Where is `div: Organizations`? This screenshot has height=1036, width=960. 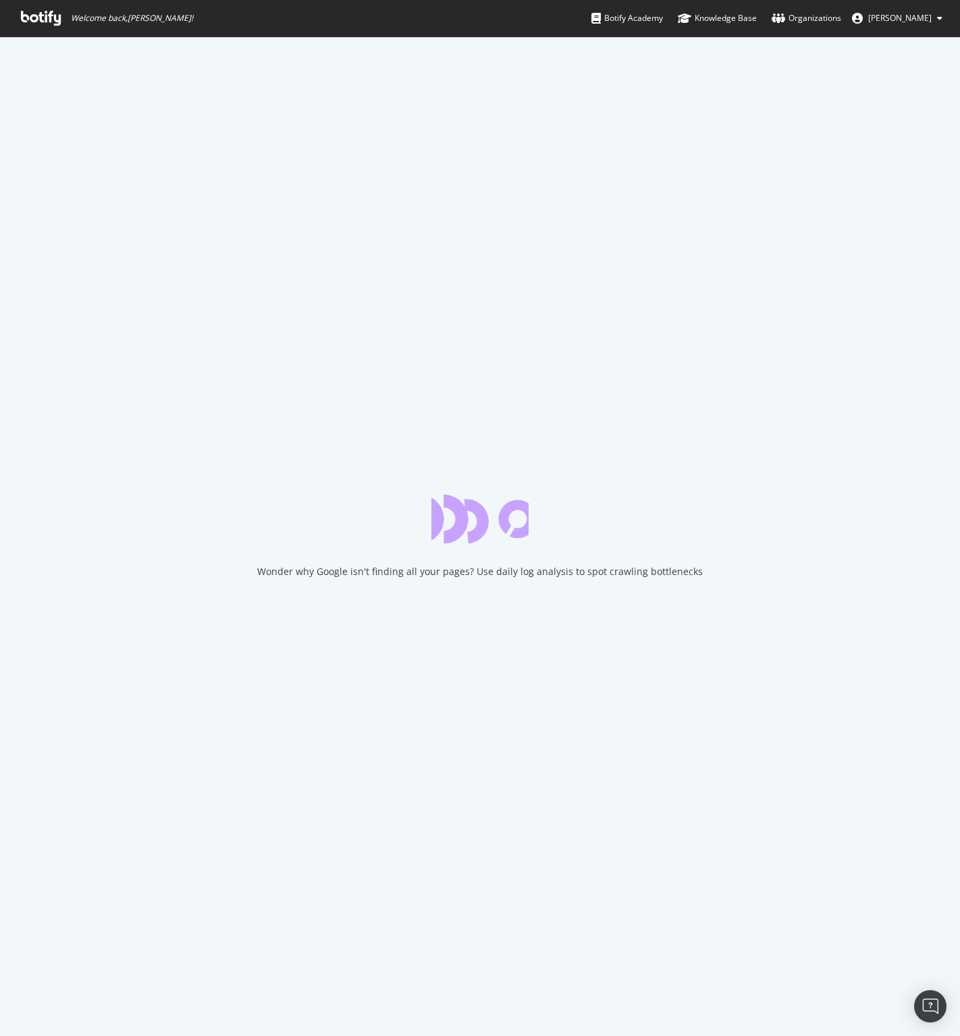 div: Organizations is located at coordinates (806, 18).